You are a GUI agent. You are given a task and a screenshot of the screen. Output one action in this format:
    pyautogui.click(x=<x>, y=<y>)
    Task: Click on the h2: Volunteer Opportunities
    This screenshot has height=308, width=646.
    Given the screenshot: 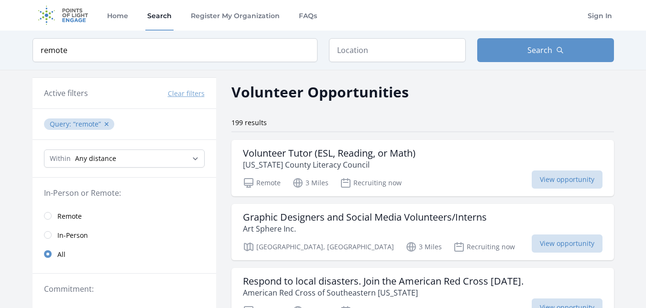 What is the action you would take?
    pyautogui.click(x=320, y=92)
    